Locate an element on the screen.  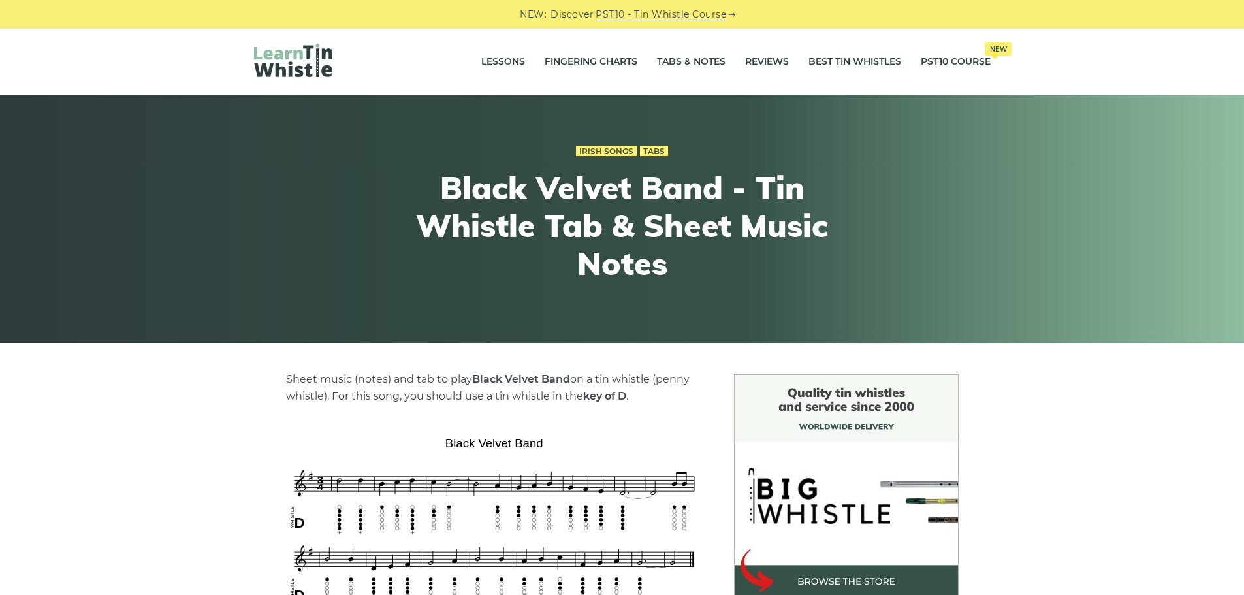
a: Tabs & Notes is located at coordinates (691, 62).